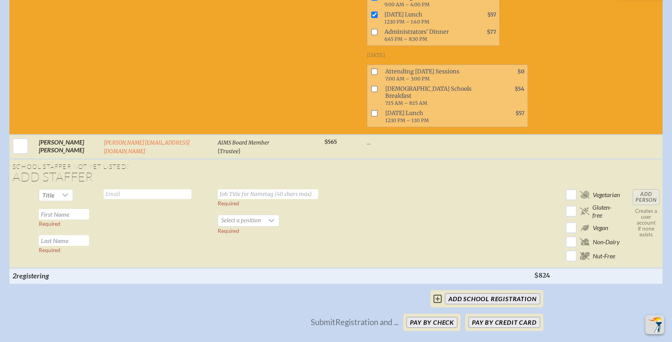 The height and width of the screenshot is (342, 672). I want to click on span: Gluten-free, so click(606, 211).